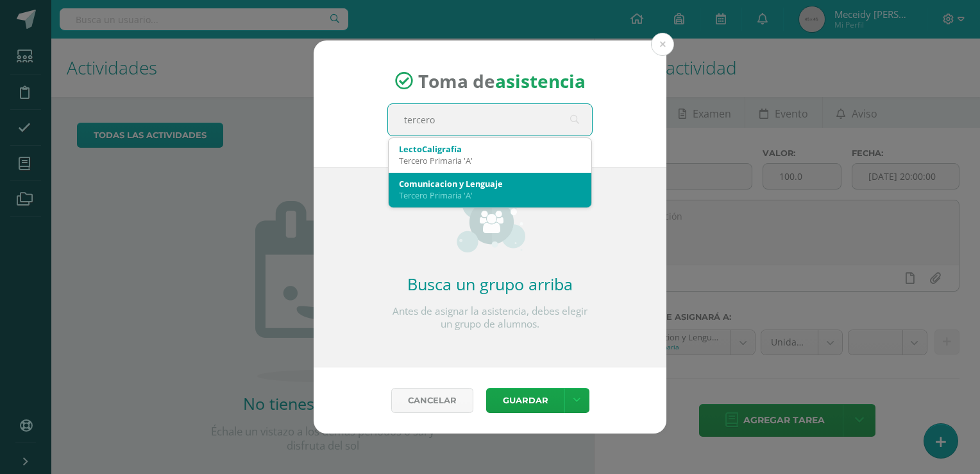 Image resolution: width=980 pixels, height=474 pixels. Describe the element at coordinates (525, 400) in the screenshot. I see `button: Guardar` at that location.